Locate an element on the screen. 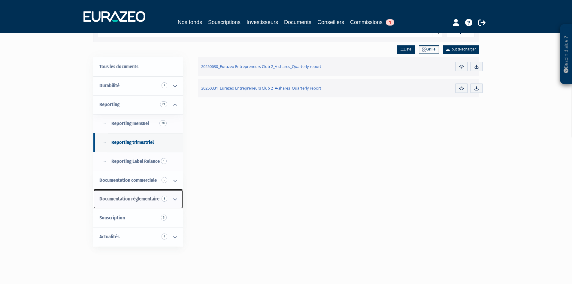 Image resolution: width=572 pixels, height=284 pixels. a: Documentation commerciale 5 is located at coordinates (138, 180).